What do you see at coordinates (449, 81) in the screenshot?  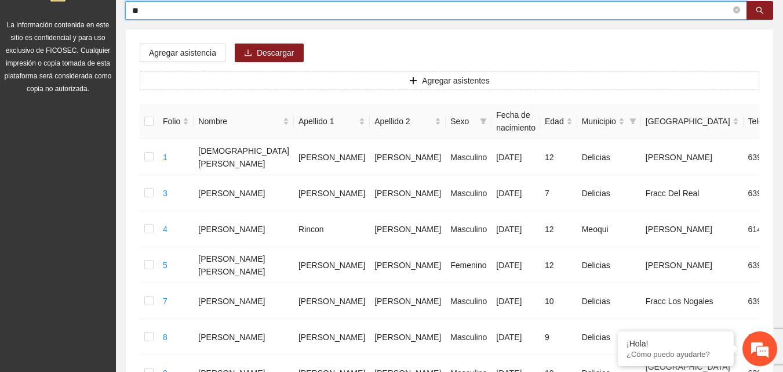 I see `button: plusAgregar asistentes` at bounding box center [449, 81].